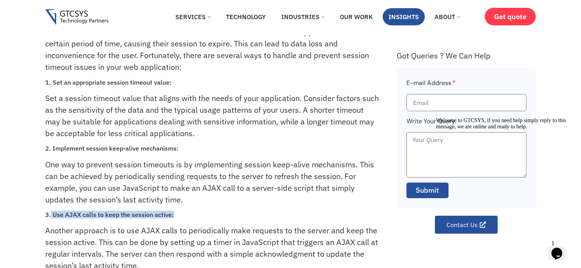 The height and width of the screenshot is (268, 581). What do you see at coordinates (212, 148) in the screenshot?
I see `h3: 2. Implement session keep-alive mechanisms:` at bounding box center [212, 148].